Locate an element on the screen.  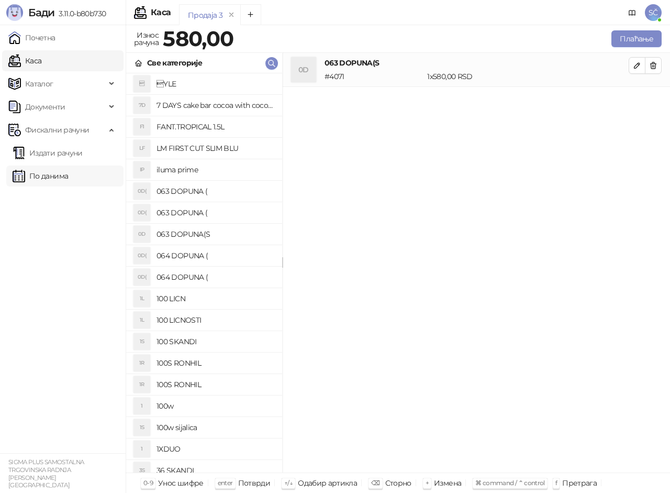
h4: 1XDUO is located at coordinates (215, 449).